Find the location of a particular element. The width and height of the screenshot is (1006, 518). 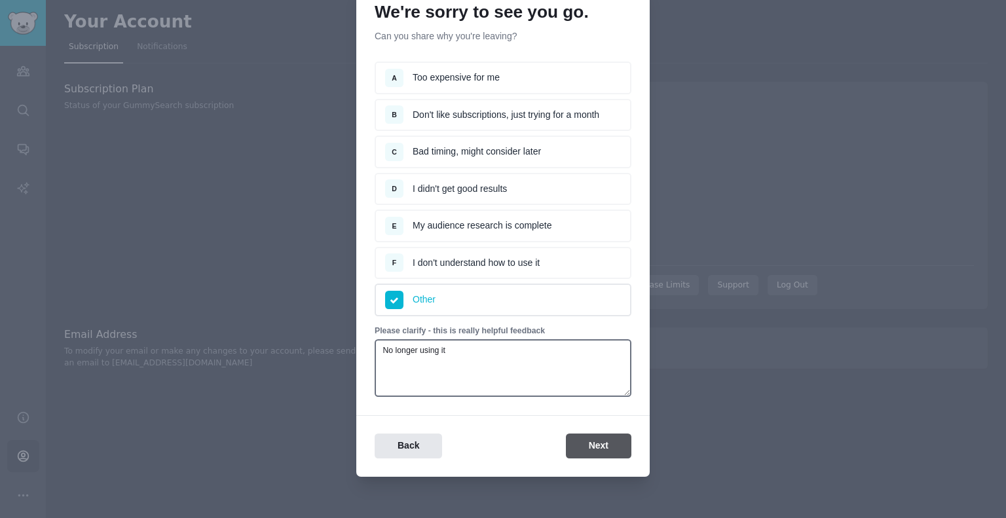

span: C is located at coordinates (394, 152).